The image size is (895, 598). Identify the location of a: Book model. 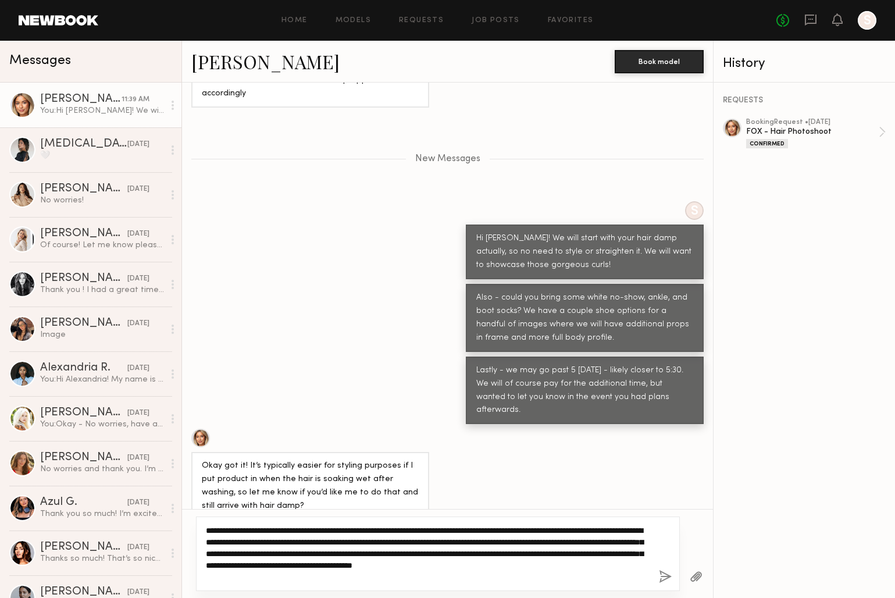
(659, 60).